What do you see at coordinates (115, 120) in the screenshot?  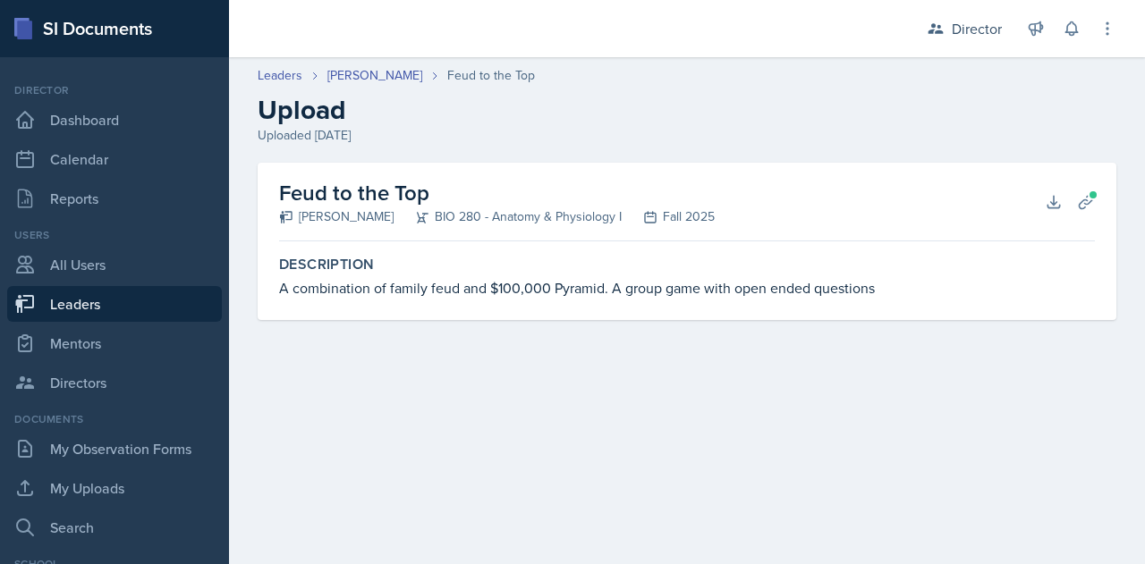 I see `a: Dashboard` at bounding box center [115, 120].